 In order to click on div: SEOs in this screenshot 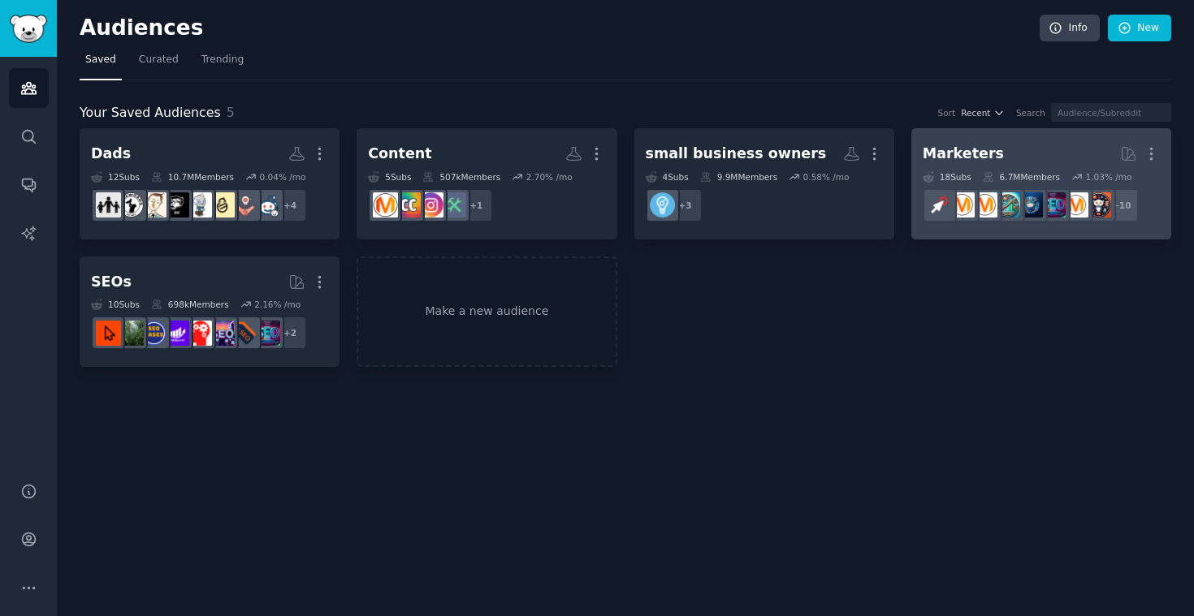, I will do `click(111, 282)`.